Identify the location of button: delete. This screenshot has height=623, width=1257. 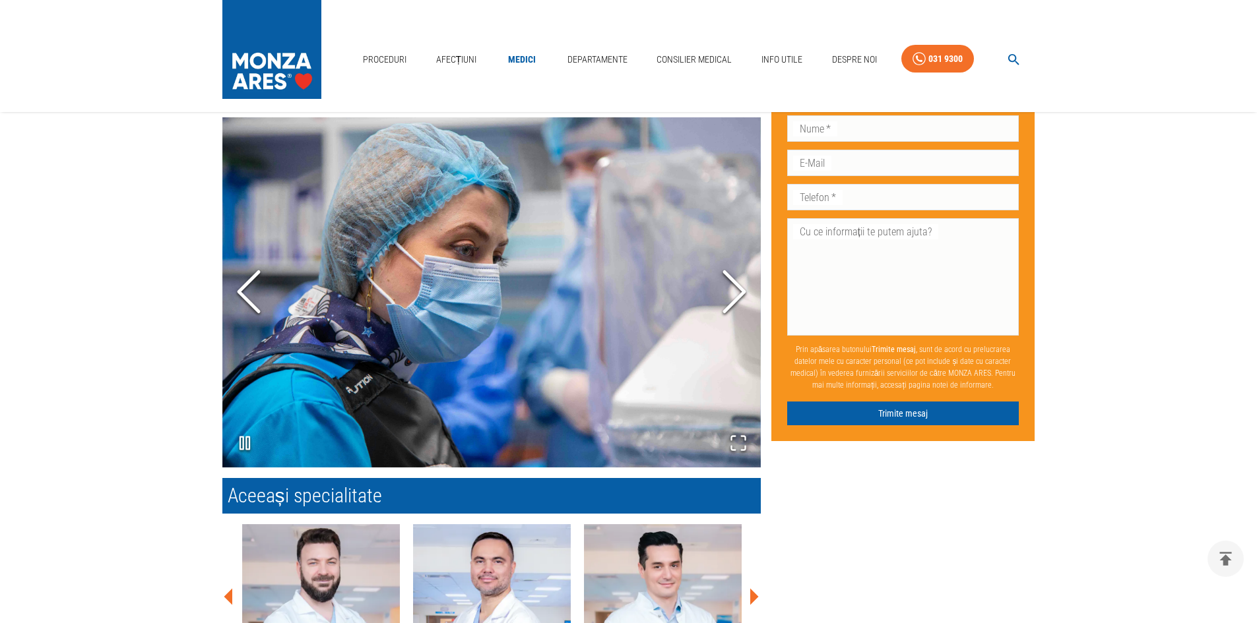
(1225, 559).